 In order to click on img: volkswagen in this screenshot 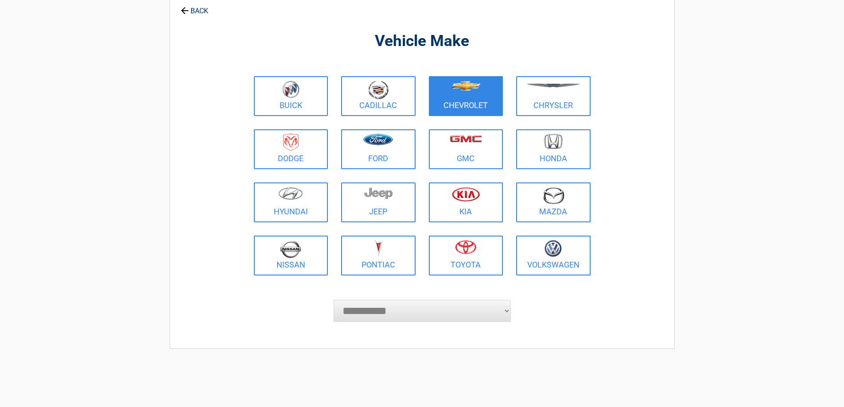, I will do `click(553, 249)`.